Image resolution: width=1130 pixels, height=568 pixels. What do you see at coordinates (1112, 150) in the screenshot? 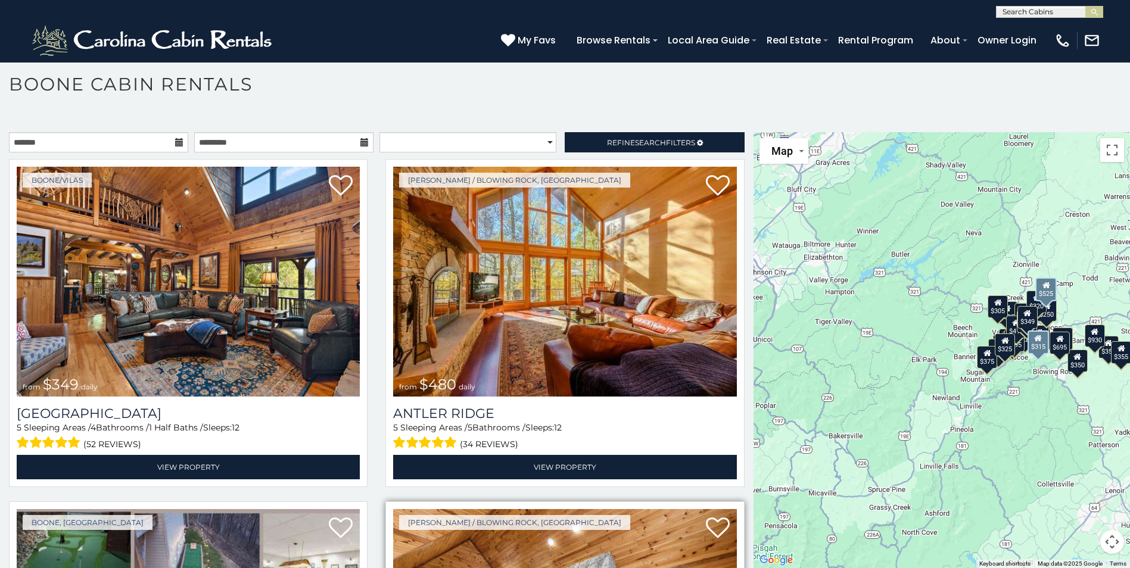
I see `button: Toggle fullscreen view` at bounding box center [1112, 150].